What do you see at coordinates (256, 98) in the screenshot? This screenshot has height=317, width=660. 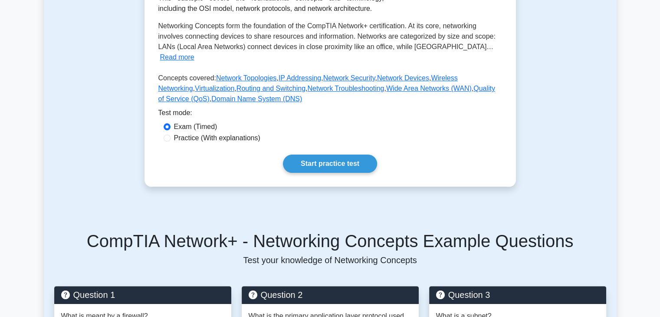 I see `a: Domain Name System (DNS)` at bounding box center [256, 98].